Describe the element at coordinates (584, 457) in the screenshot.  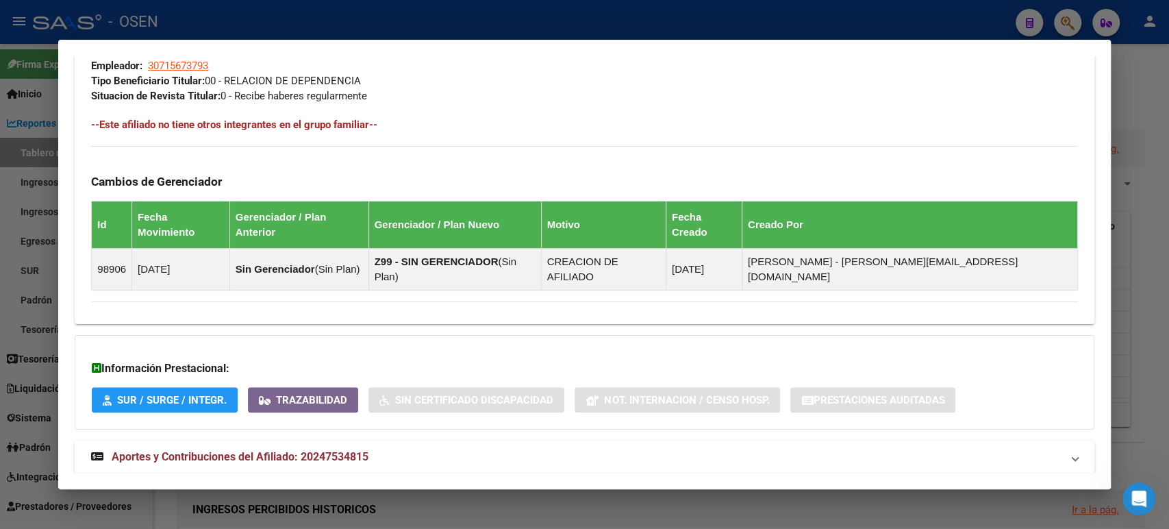
I see `mat-expansion-panel-header: Aportes y Contribuciones del Afiliado: 20247534815` at that location.